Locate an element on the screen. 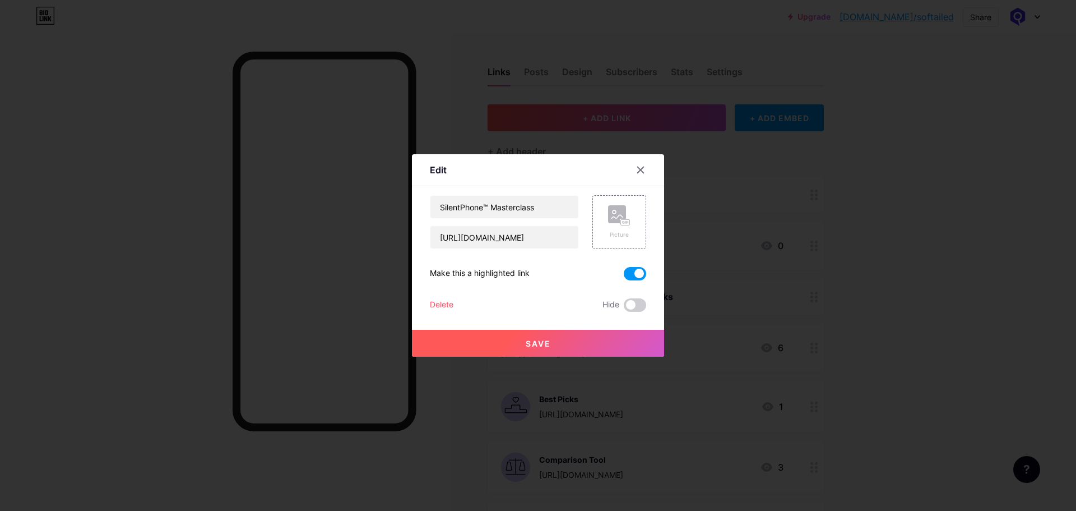  input: Title is located at coordinates (504, 207).